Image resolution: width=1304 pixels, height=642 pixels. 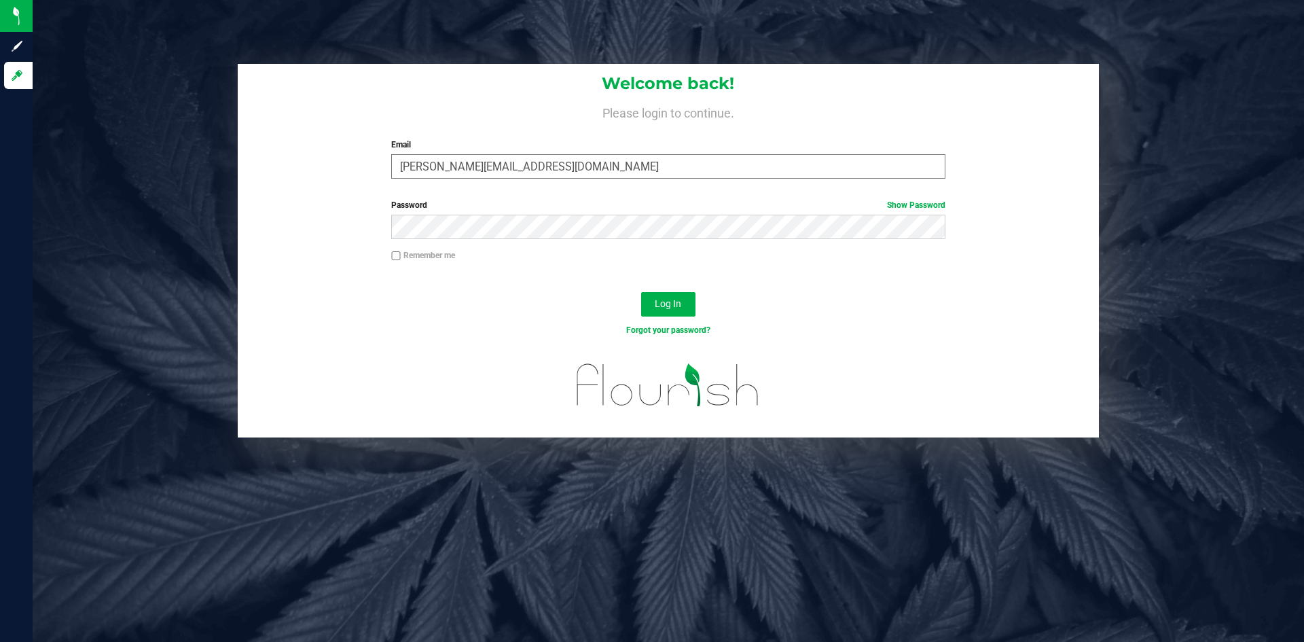 I want to click on label: Remember me, so click(x=423, y=255).